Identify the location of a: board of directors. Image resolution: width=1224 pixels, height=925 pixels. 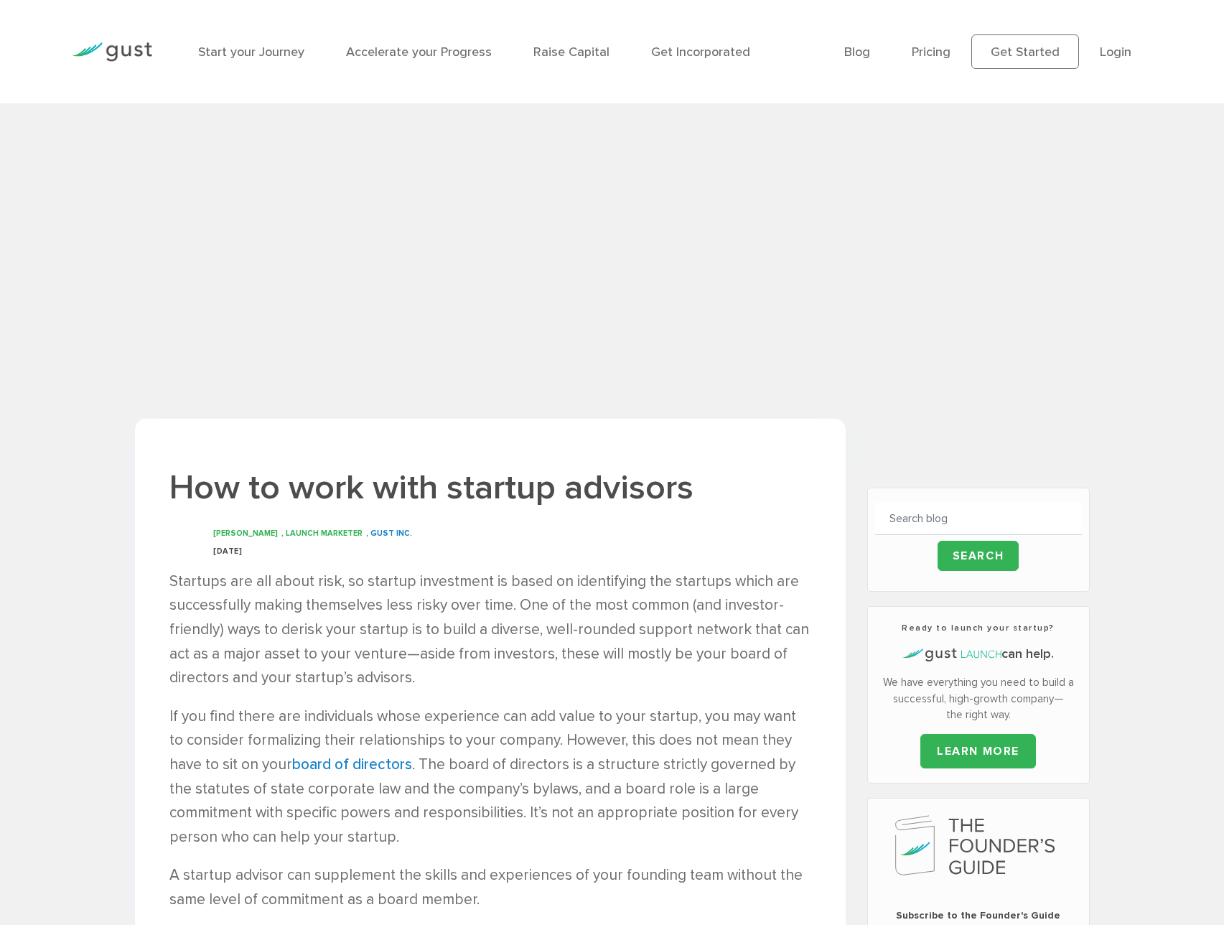
(352, 764).